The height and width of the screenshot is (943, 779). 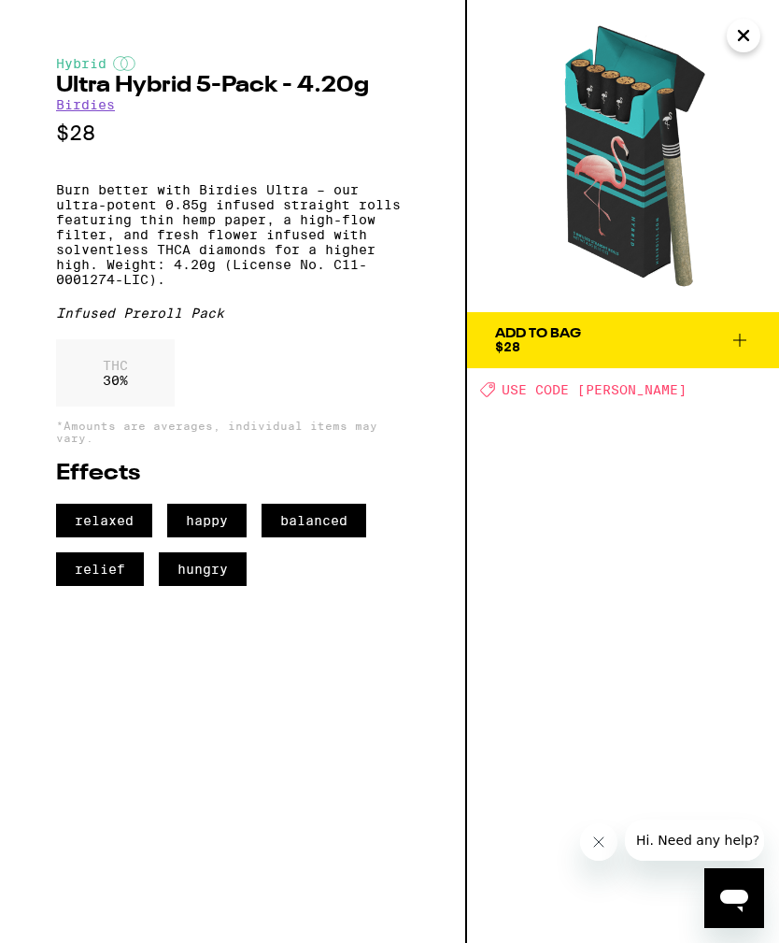 What do you see at coordinates (233, 86) in the screenshot?
I see `h2: Ultra Hybrid 5-Pack - 4.20g` at bounding box center [233, 86].